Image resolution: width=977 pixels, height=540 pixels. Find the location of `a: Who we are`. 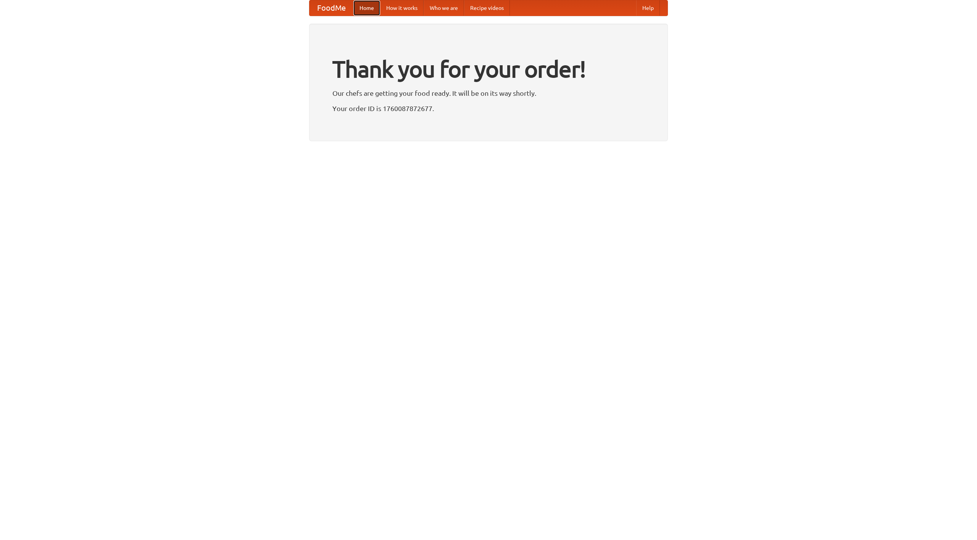

a: Who we are is located at coordinates (444, 8).